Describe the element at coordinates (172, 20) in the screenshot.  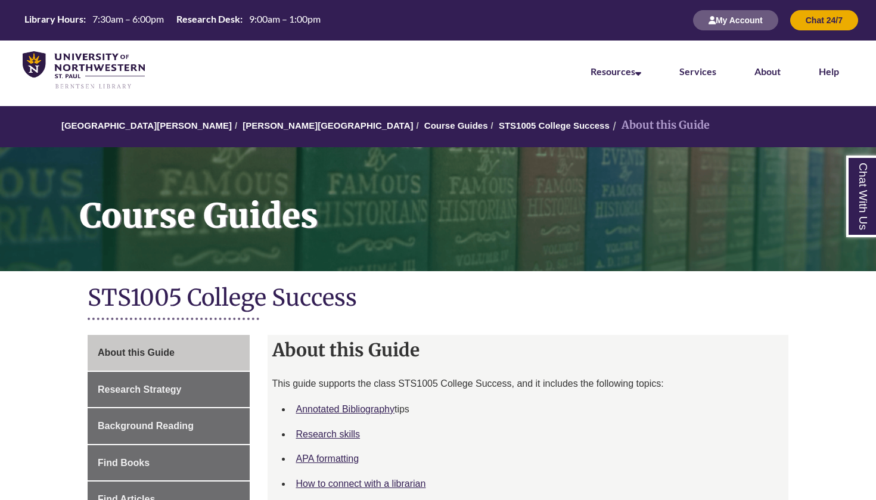
I see `table: Hours Today` at that location.